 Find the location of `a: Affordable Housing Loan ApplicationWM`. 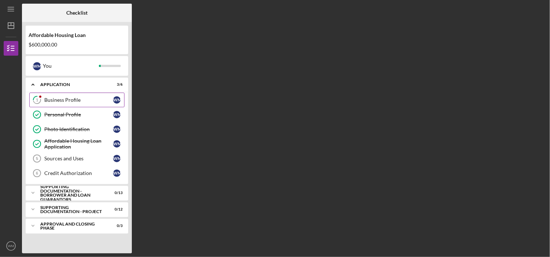

a: Affordable Housing Loan ApplicationWM is located at coordinates (77, 144).